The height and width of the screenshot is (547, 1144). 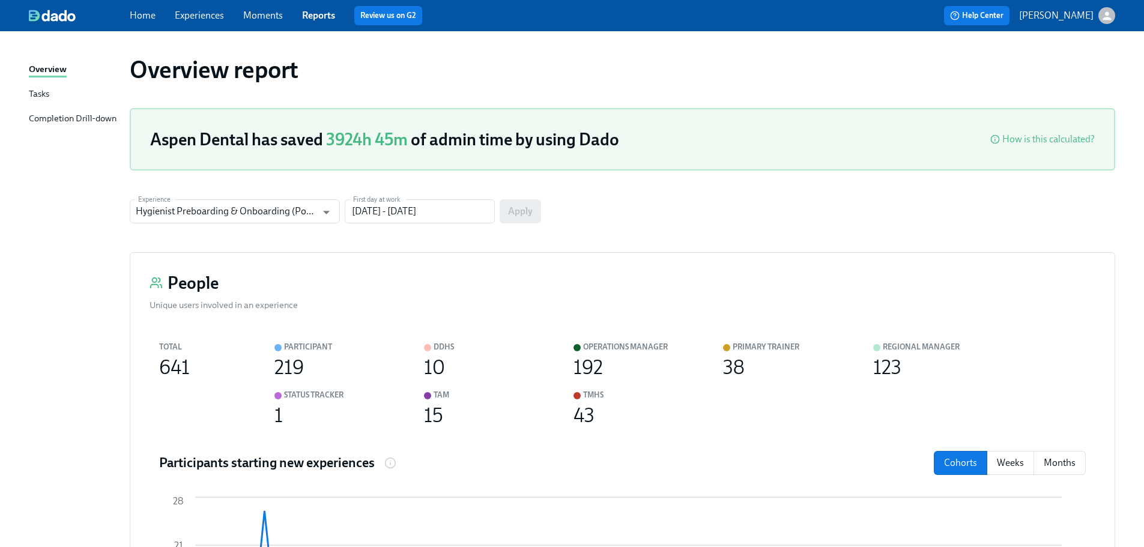 I want to click on div: 219, so click(x=289, y=367).